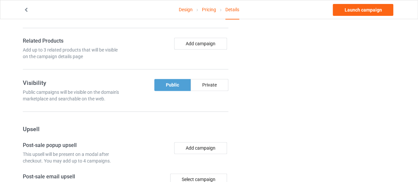  I want to click on div: This upsell will be present on a modal after checkout. You may add up to 4 campaigns., so click(73, 158).